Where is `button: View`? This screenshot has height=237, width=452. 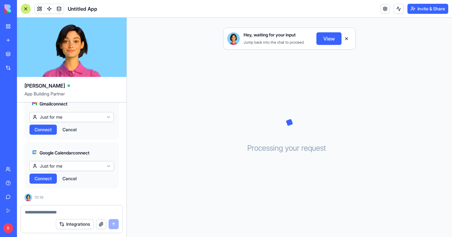
button: View is located at coordinates (329, 39).